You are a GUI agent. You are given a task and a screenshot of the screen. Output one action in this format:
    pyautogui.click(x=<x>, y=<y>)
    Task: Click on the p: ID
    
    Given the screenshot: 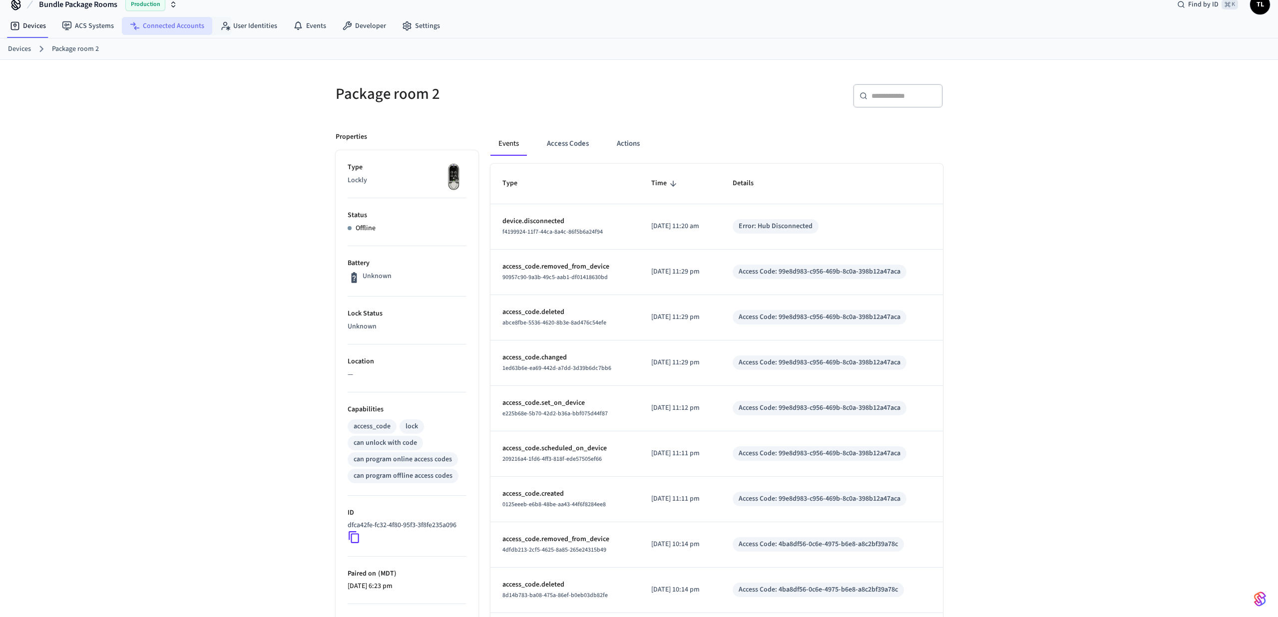 What is the action you would take?
    pyautogui.click(x=407, y=513)
    